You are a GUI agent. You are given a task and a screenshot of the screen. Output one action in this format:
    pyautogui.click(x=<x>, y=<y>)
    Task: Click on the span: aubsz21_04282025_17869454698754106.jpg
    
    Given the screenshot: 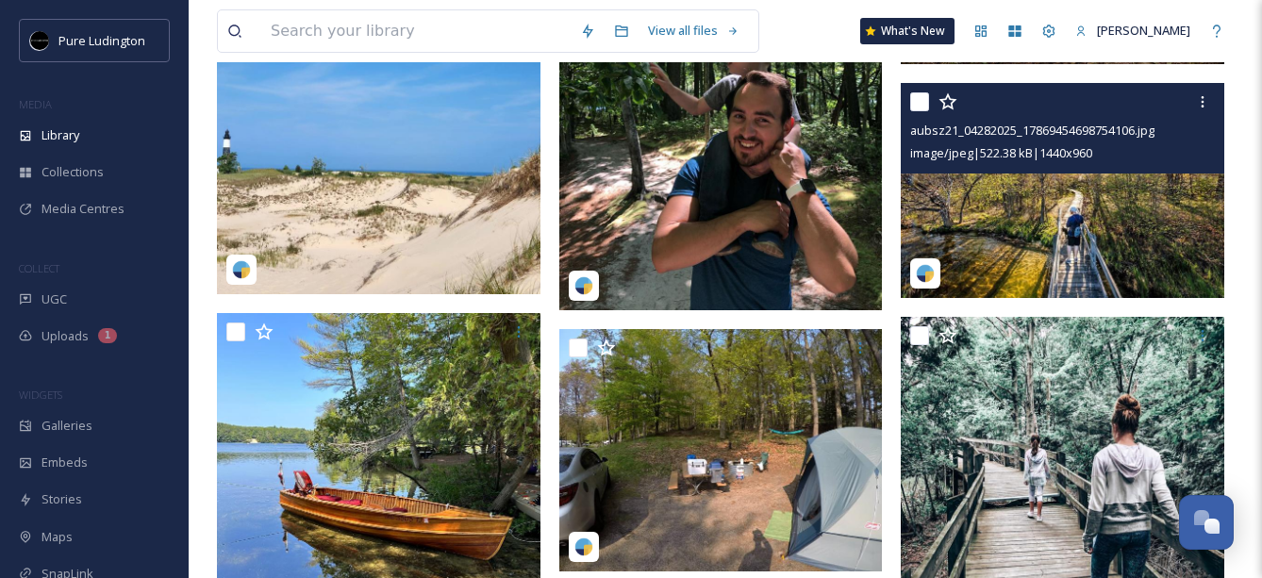 What is the action you would take?
    pyautogui.click(x=1032, y=130)
    